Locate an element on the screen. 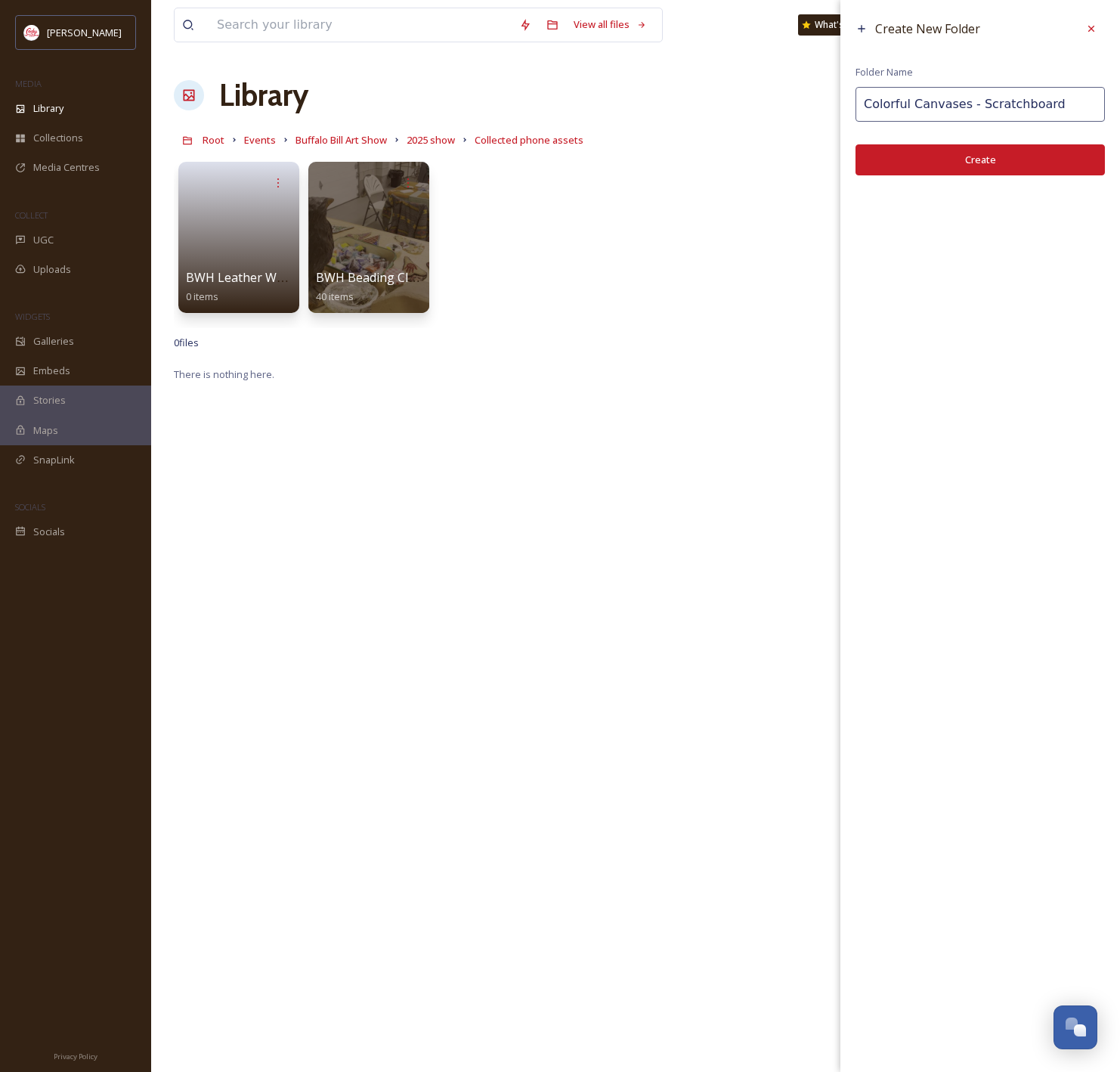  span: 40 items is located at coordinates (335, 296).